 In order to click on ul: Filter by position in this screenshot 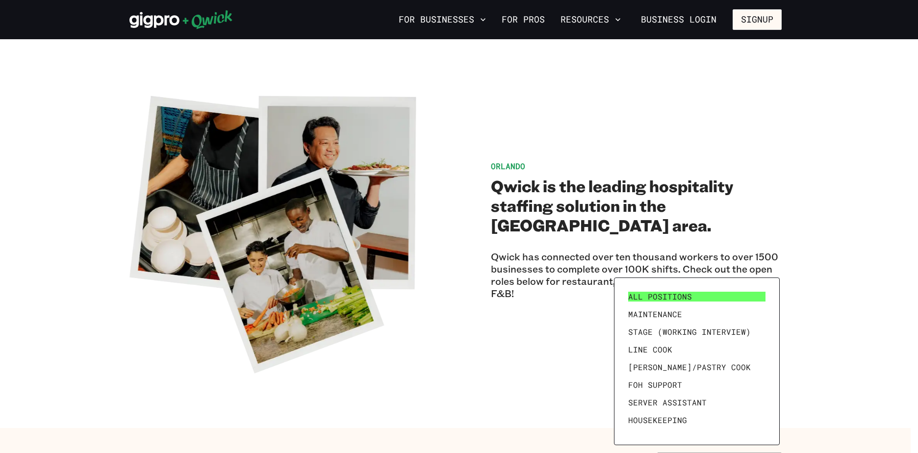, I will do `click(697, 361)`.